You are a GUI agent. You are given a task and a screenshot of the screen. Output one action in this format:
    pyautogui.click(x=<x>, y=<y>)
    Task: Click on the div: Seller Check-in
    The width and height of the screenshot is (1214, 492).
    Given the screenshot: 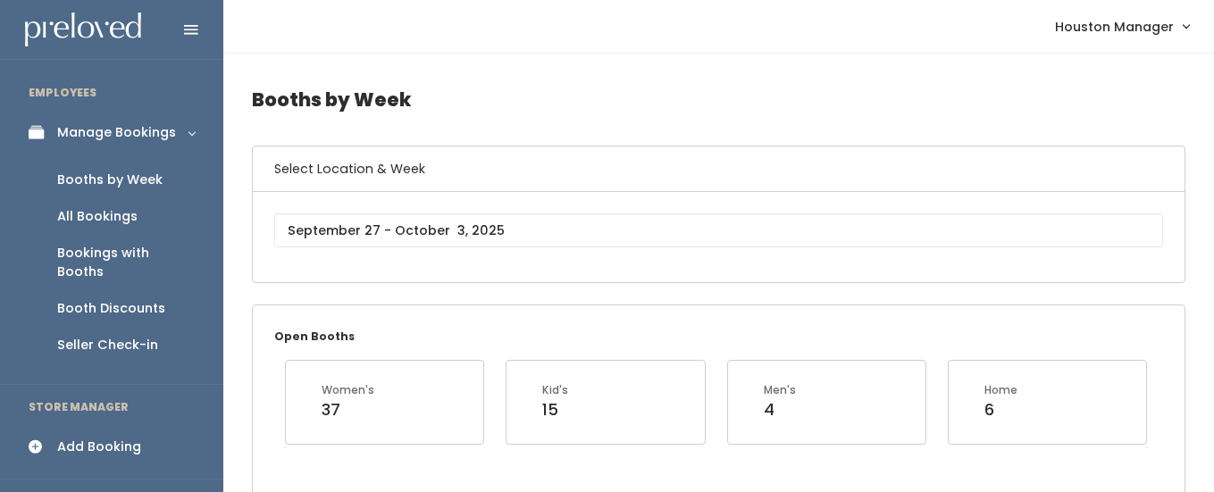 What is the action you would take?
    pyautogui.click(x=107, y=345)
    